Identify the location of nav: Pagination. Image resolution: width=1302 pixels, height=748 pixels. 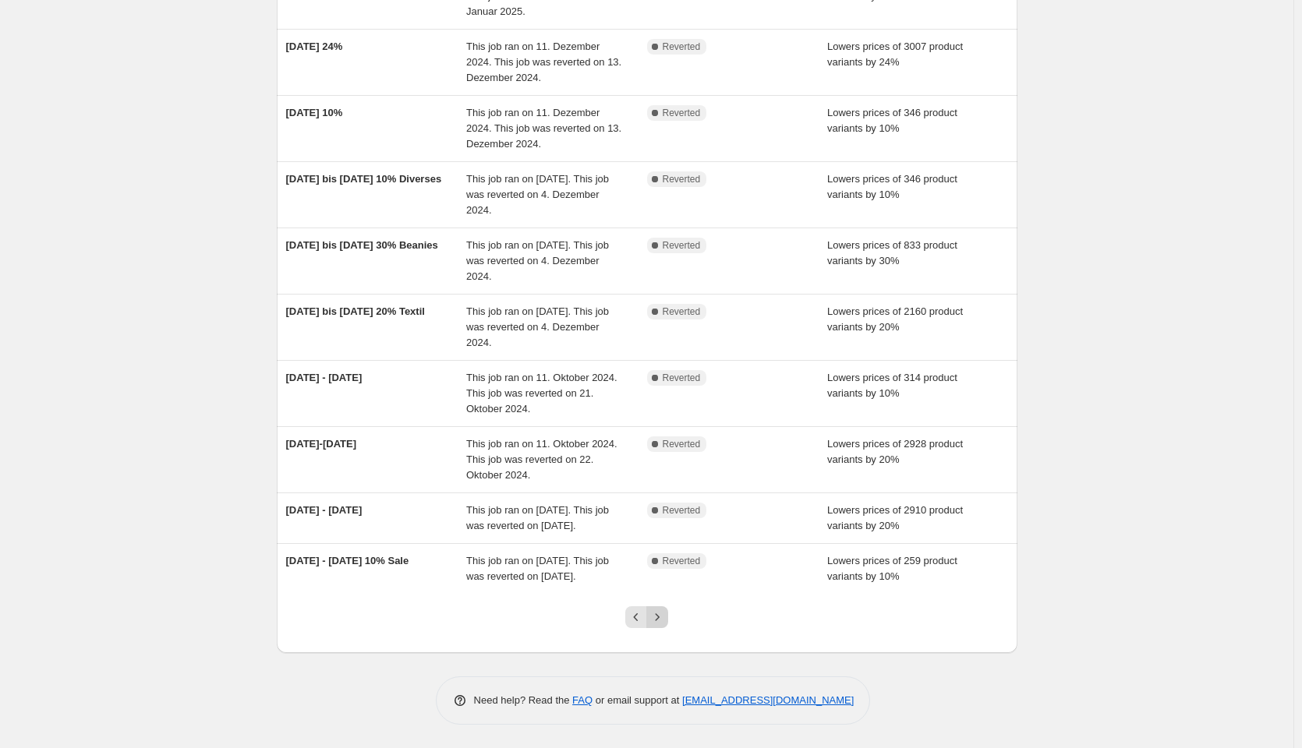
(646, 617).